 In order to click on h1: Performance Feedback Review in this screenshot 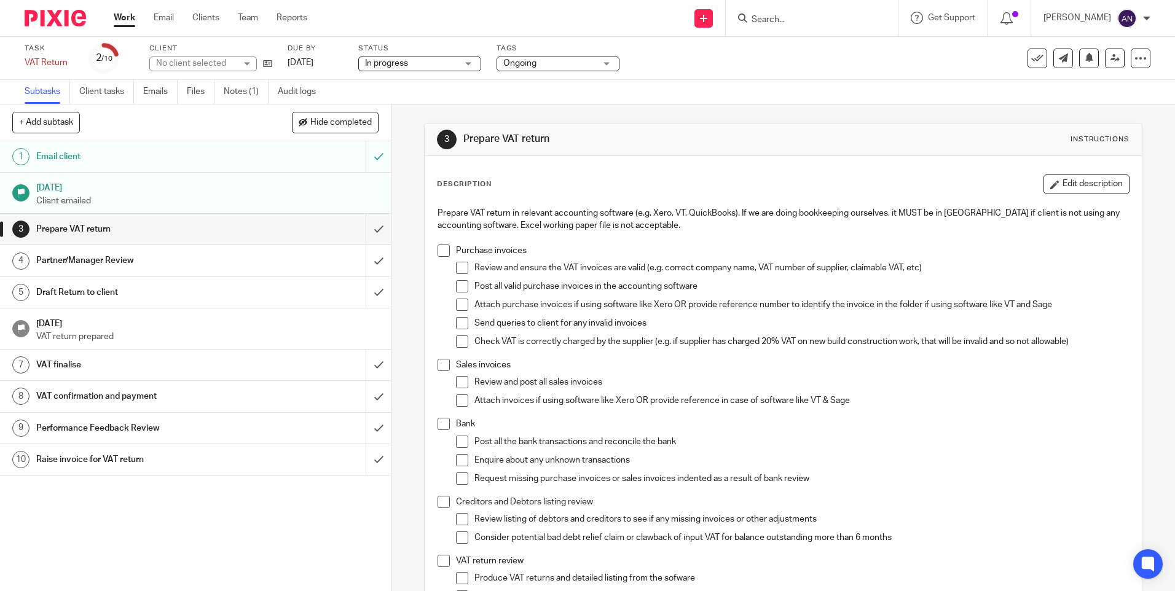, I will do `click(142, 428)`.